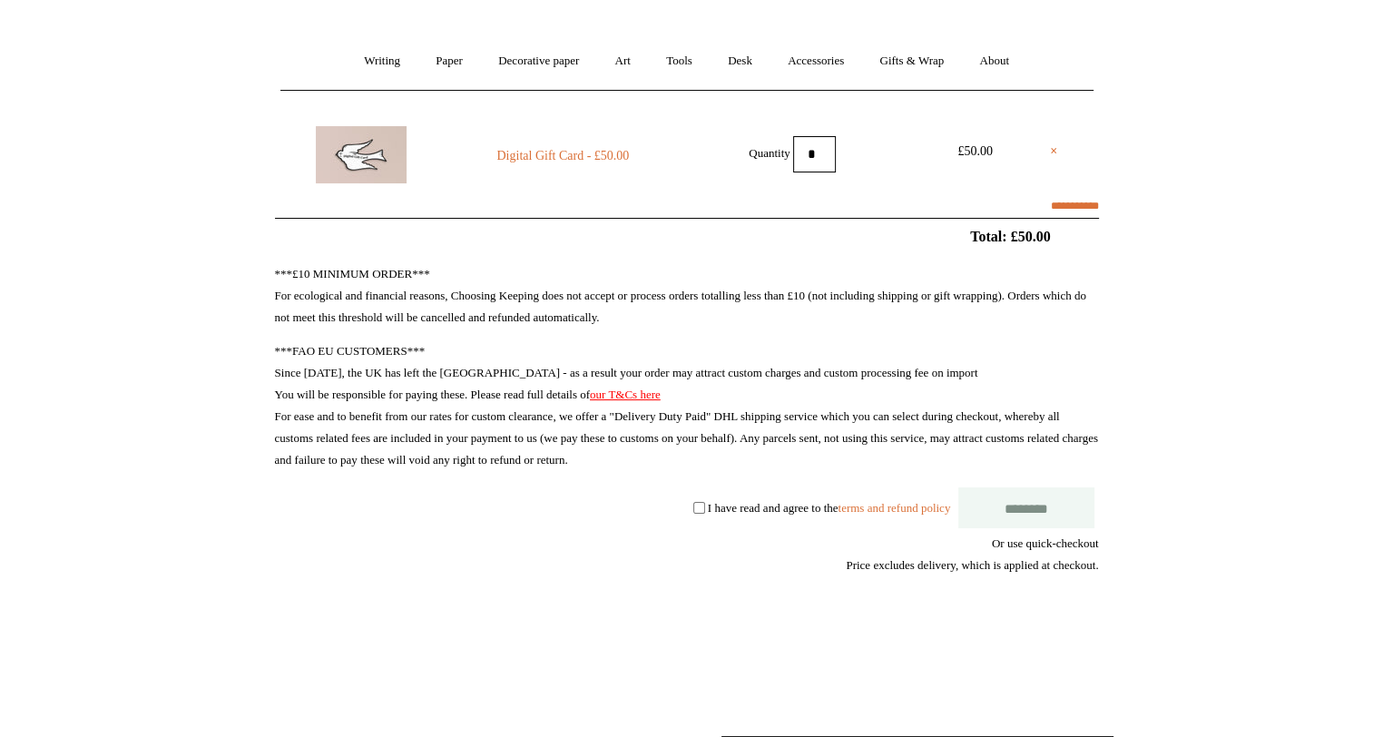 The width and height of the screenshot is (1373, 737). What do you see at coordinates (894, 506) in the screenshot?
I see `a: terms and refund policy` at bounding box center [894, 506].